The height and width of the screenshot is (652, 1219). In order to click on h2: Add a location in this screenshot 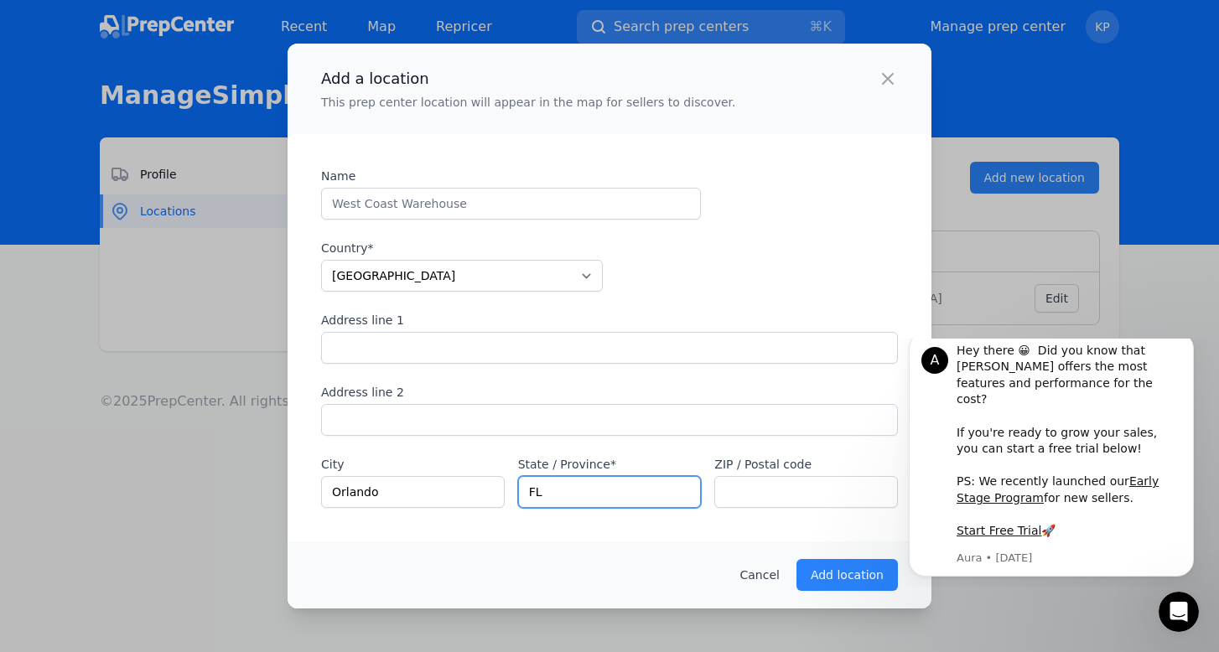, I will do `click(528, 79)`.